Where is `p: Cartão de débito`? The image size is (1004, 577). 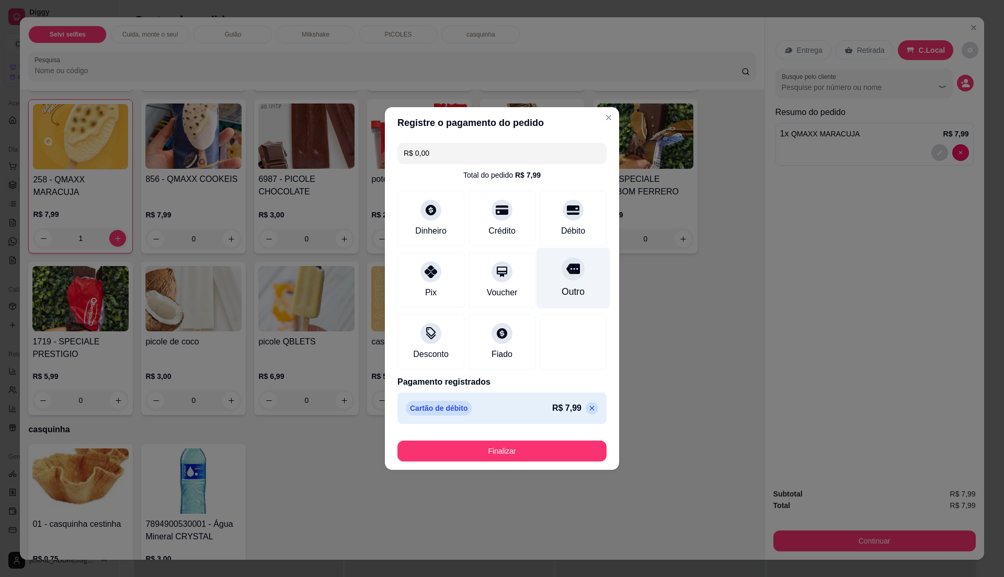 p: Cartão de débito is located at coordinates (439, 408).